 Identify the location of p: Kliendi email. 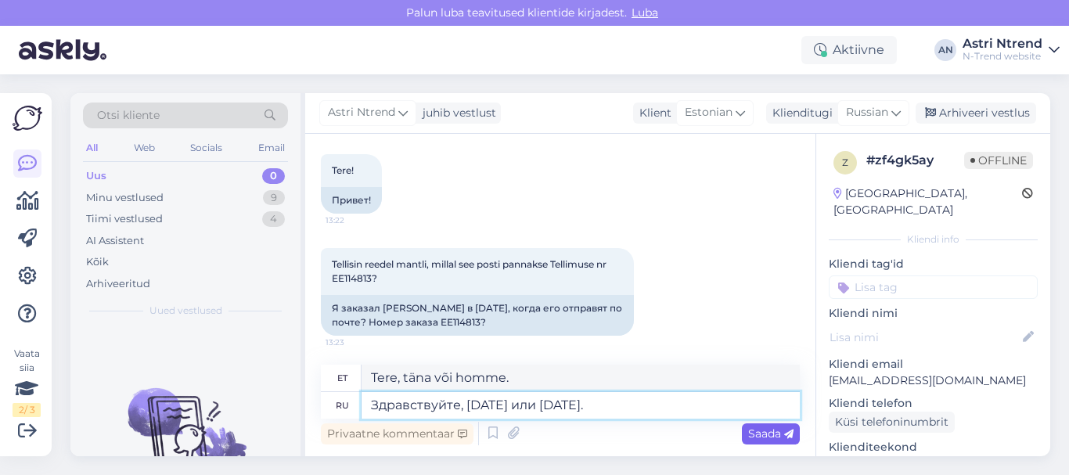
(933, 364).